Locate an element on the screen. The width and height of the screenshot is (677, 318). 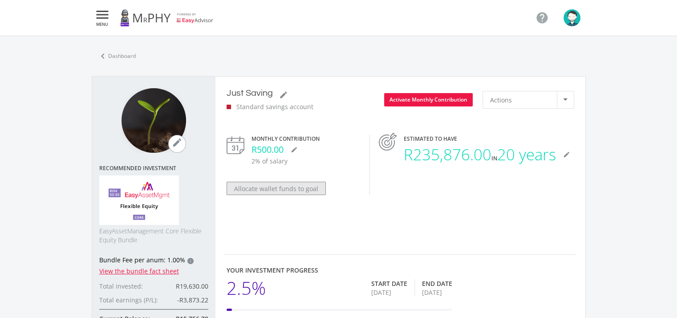
img: avatar.png is located at coordinates (572, 18).